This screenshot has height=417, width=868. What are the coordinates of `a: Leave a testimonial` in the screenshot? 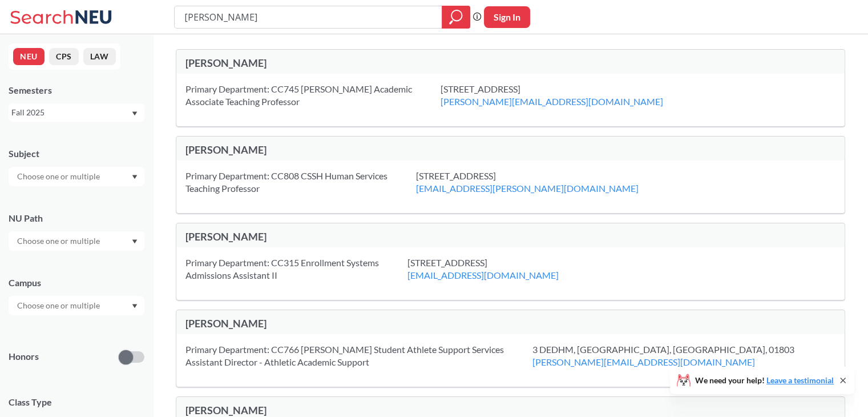 It's located at (800, 380).